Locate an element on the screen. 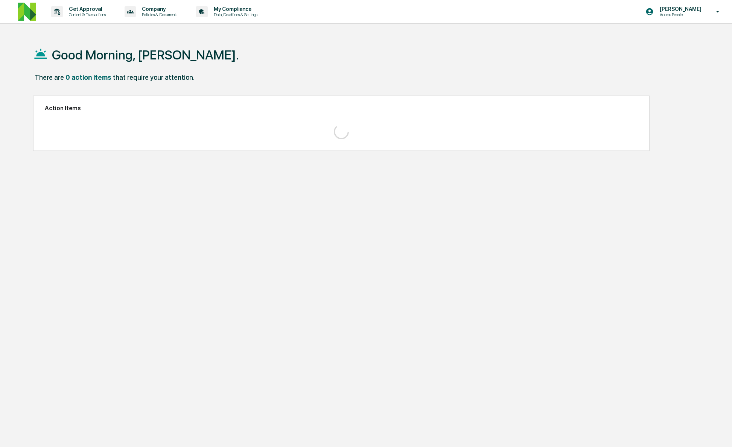 This screenshot has width=732, height=447. p: Access People is located at coordinates (680, 15).